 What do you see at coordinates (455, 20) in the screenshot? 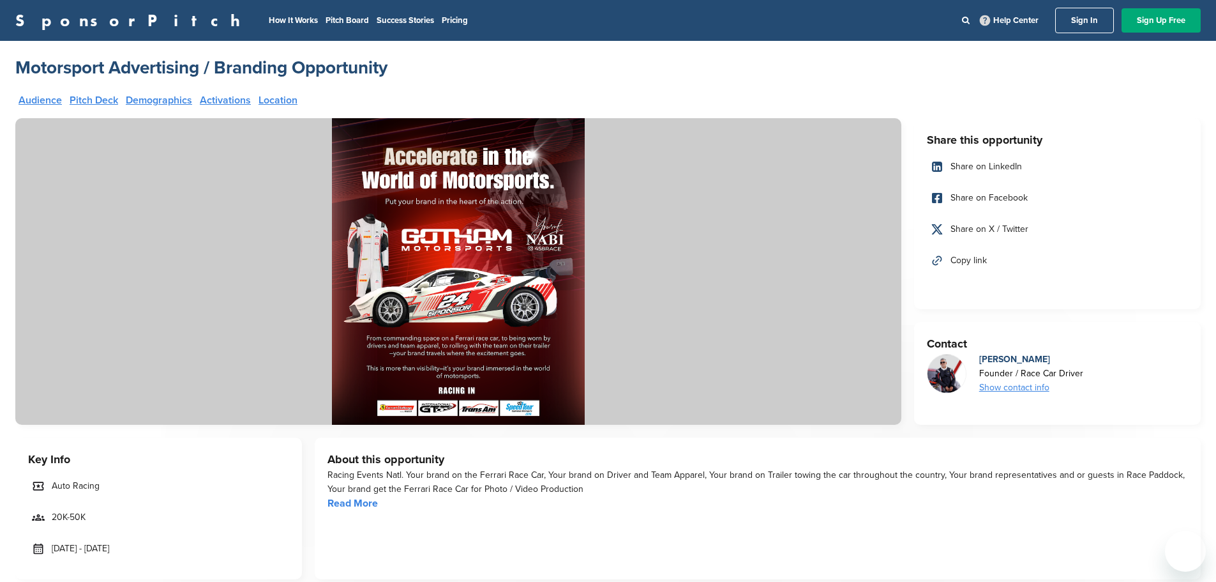
I see `a: Pricing` at bounding box center [455, 20].